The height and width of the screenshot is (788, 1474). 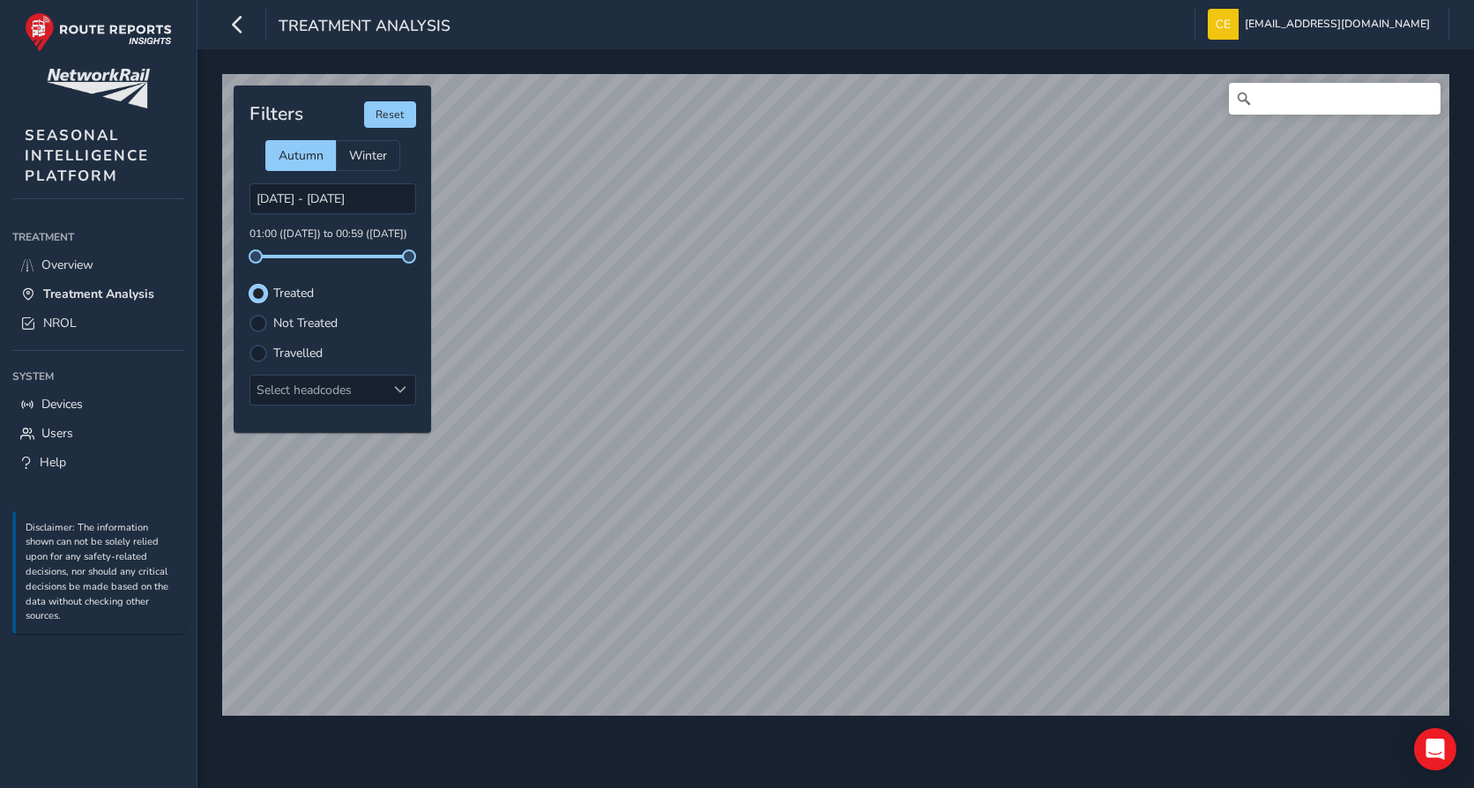 I want to click on label: Travelled, so click(x=298, y=353).